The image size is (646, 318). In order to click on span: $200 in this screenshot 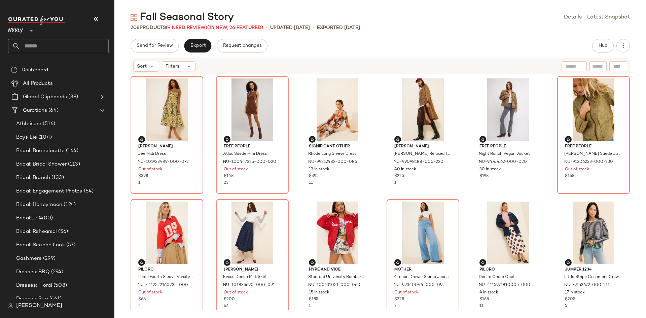, I will do `click(229, 300)`.